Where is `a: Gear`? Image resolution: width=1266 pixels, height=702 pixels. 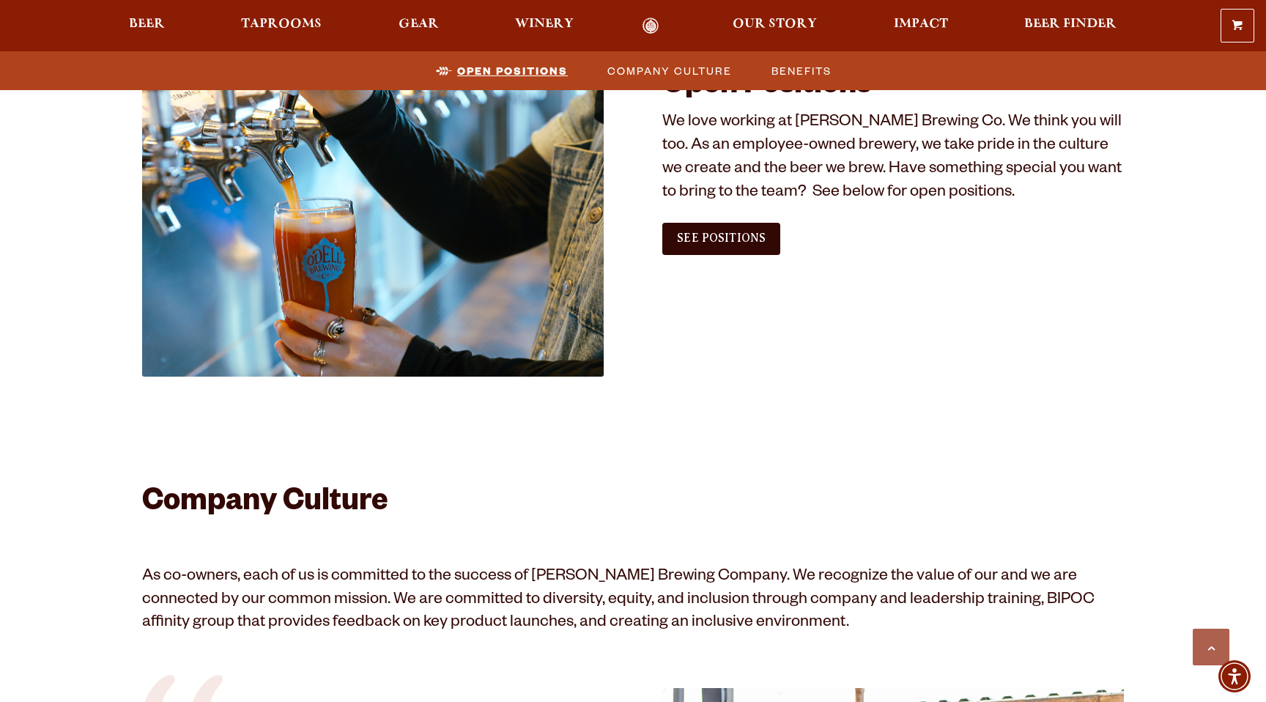 a: Gear is located at coordinates (418, 26).